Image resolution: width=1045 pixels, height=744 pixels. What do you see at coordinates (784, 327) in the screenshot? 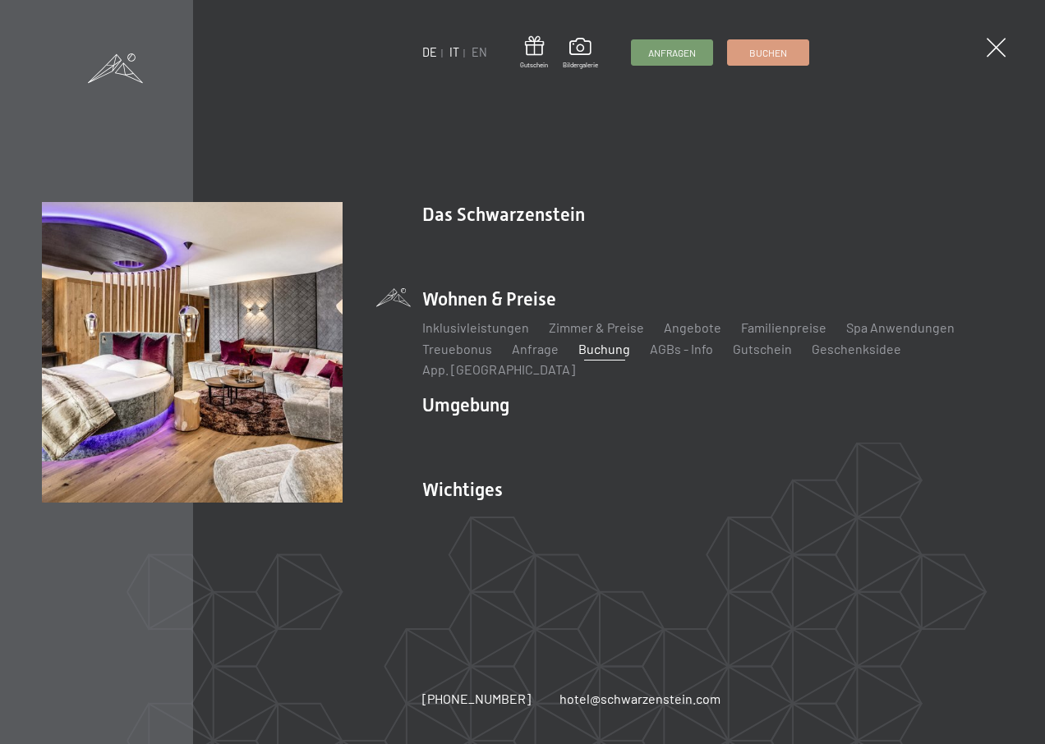
I see `a: Familienpreise` at bounding box center [784, 327].